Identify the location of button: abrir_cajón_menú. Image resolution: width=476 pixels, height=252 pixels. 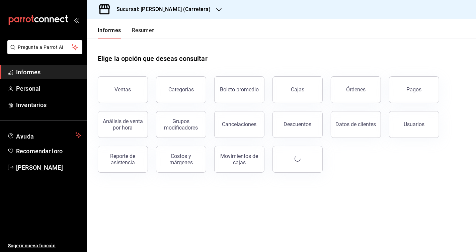
(76, 20).